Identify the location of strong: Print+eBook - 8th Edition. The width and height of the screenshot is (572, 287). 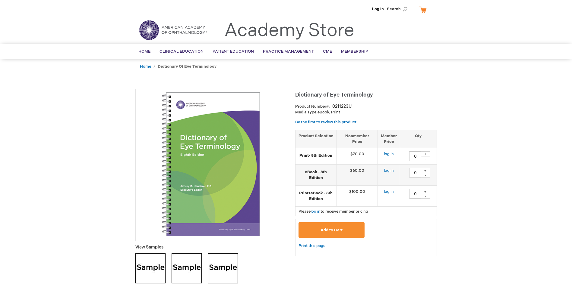
(316, 196).